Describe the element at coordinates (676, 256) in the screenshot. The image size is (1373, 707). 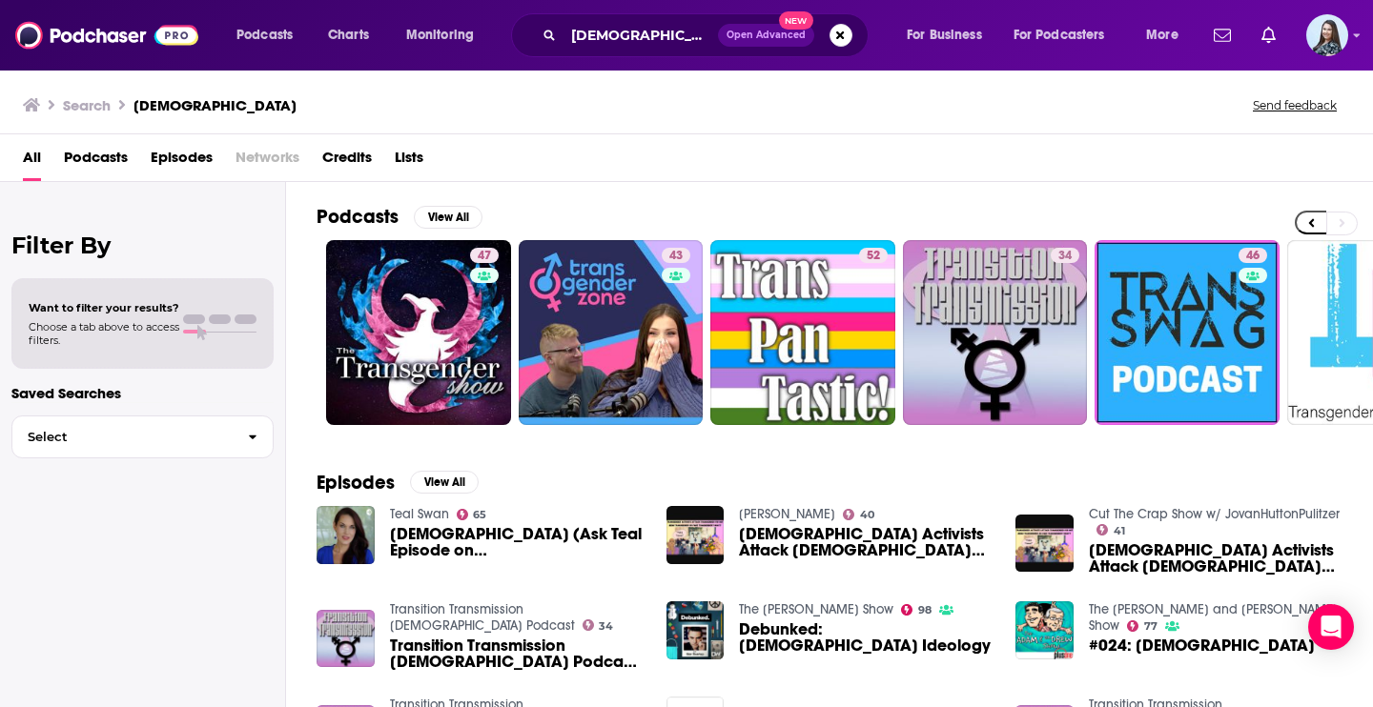
I see `span: 43` at that location.